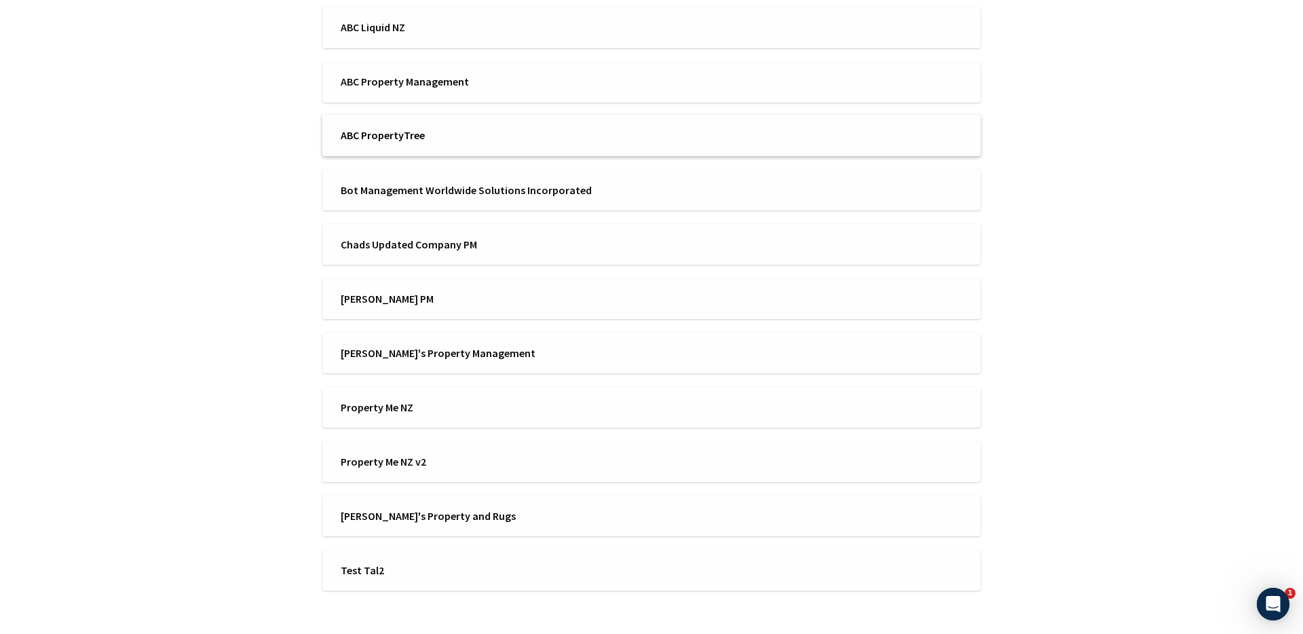  Describe the element at coordinates (492, 462) in the screenshot. I see `span: Property Me NZ v2` at that location.